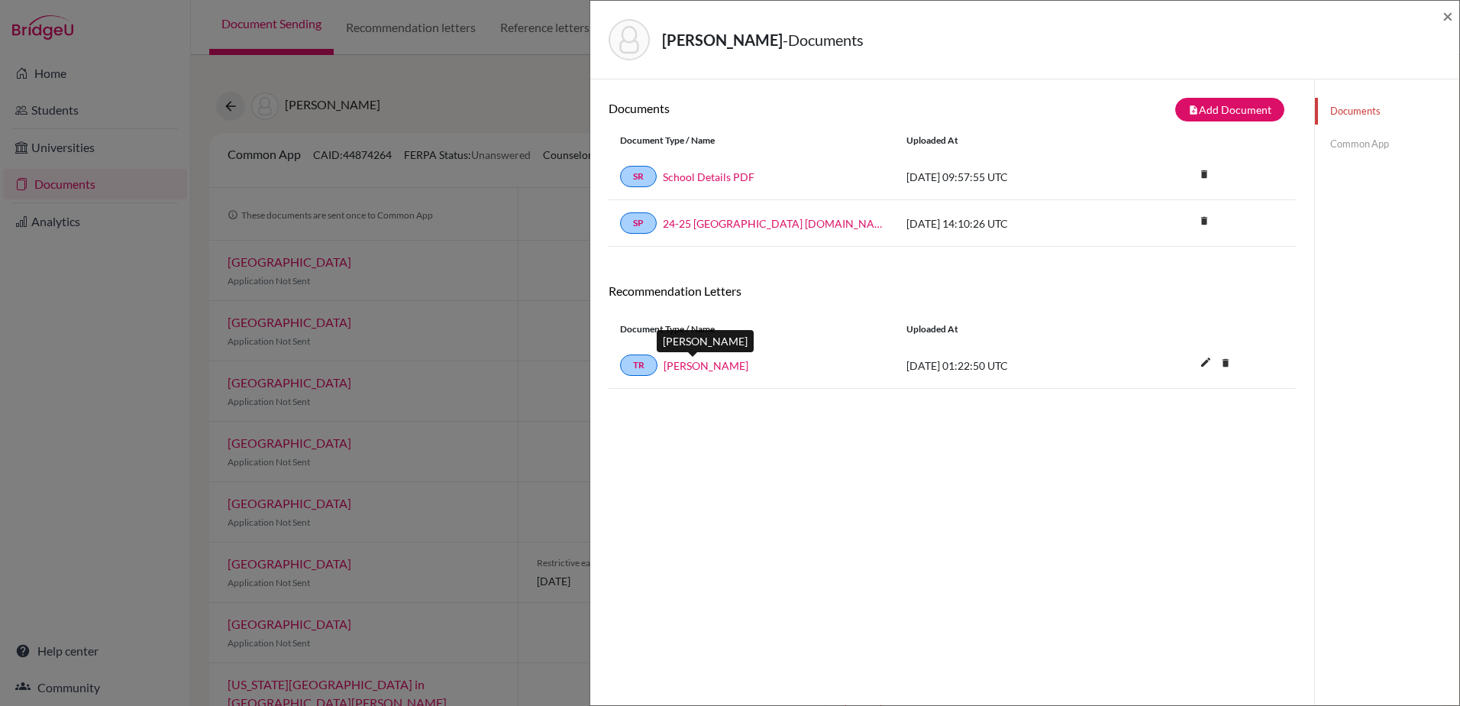 The image size is (1460, 706). I want to click on button: note_addAdd Document, so click(1230, 109).